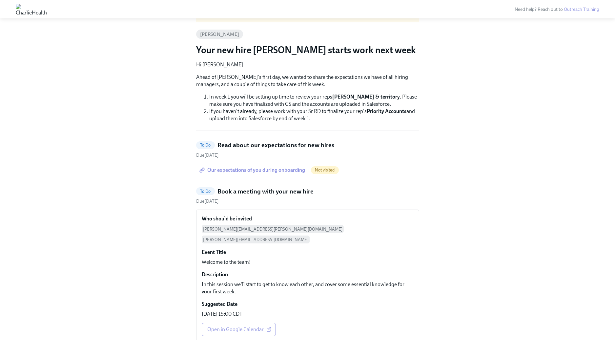 The image size is (615, 340). I want to click on h5: Read about our expectations for new hires, so click(276, 145).